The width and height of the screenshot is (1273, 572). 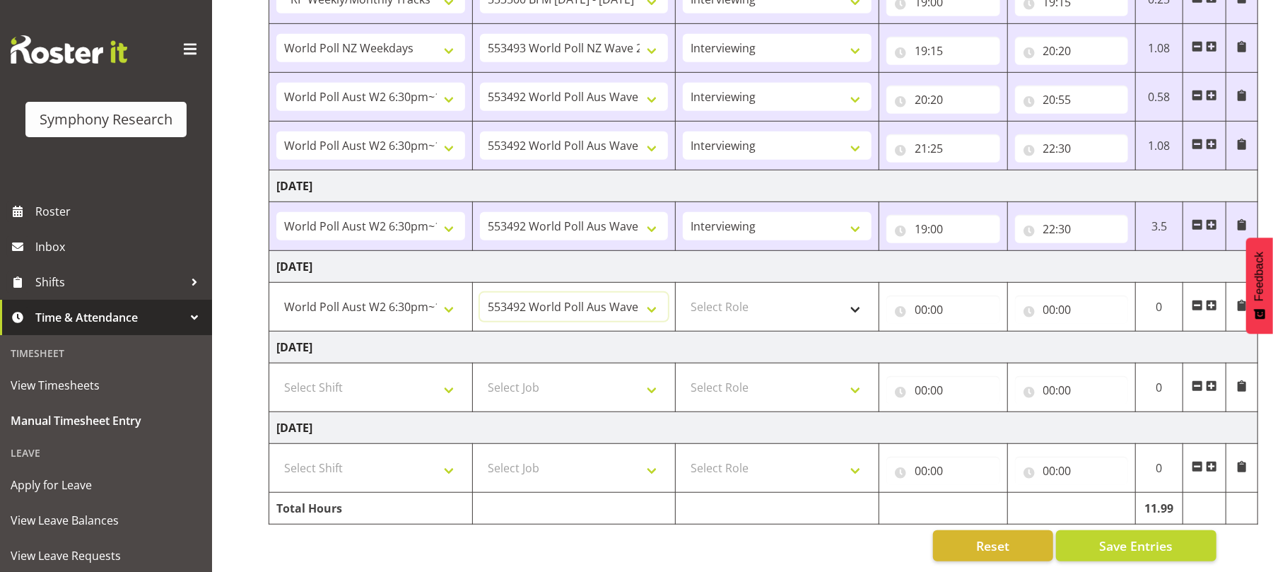 What do you see at coordinates (1159, 508) in the screenshot?
I see `td: 11.99` at bounding box center [1159, 508].